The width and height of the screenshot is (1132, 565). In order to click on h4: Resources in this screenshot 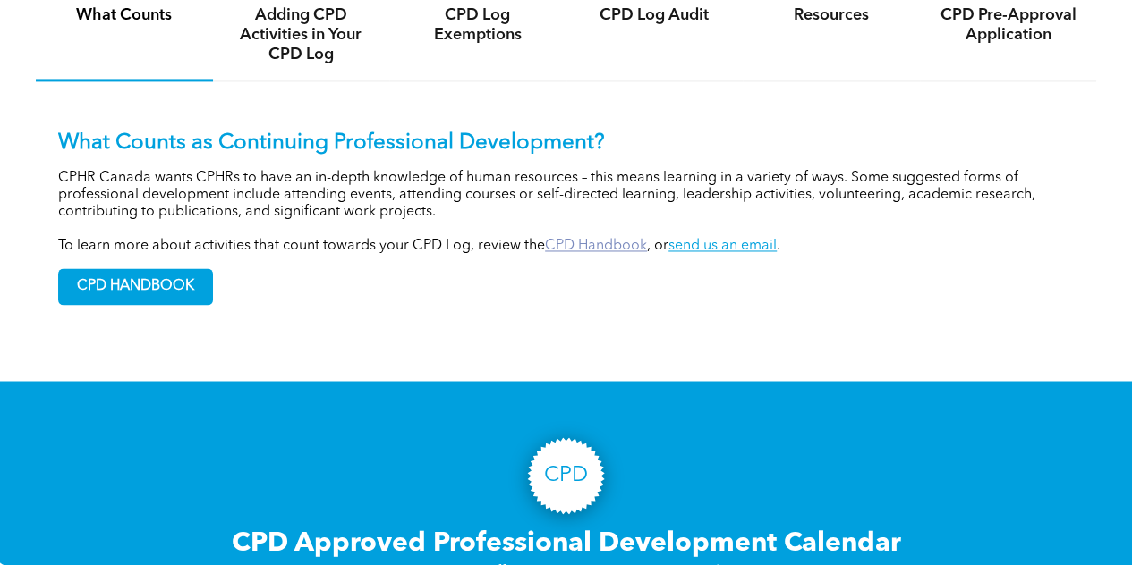, I will do `click(831, 15)`.